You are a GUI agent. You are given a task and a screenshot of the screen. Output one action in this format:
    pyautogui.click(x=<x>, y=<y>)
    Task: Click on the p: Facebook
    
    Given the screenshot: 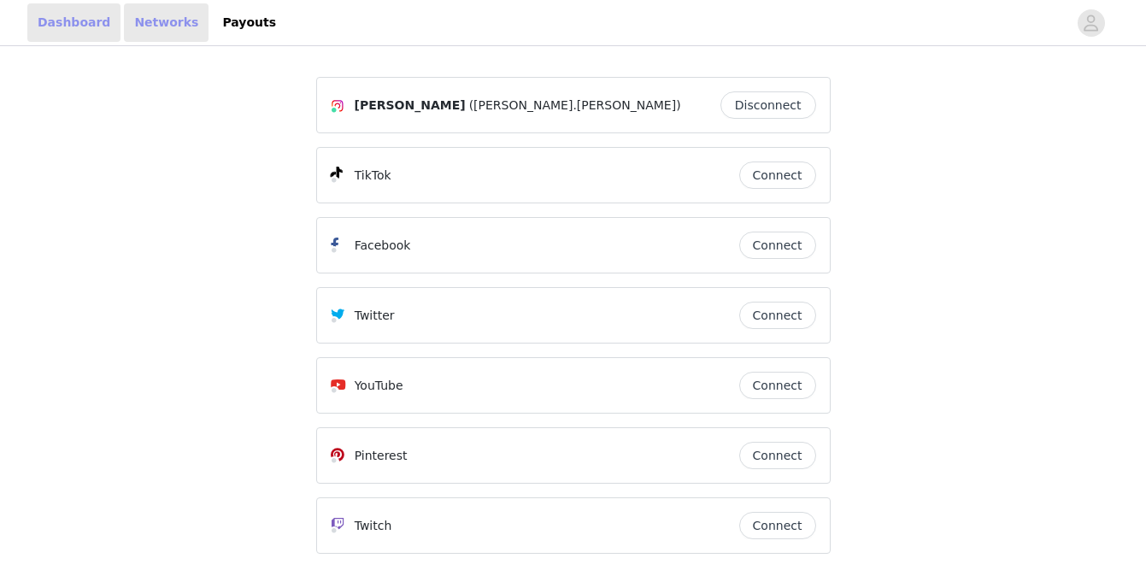 What is the action you would take?
    pyautogui.click(x=383, y=245)
    